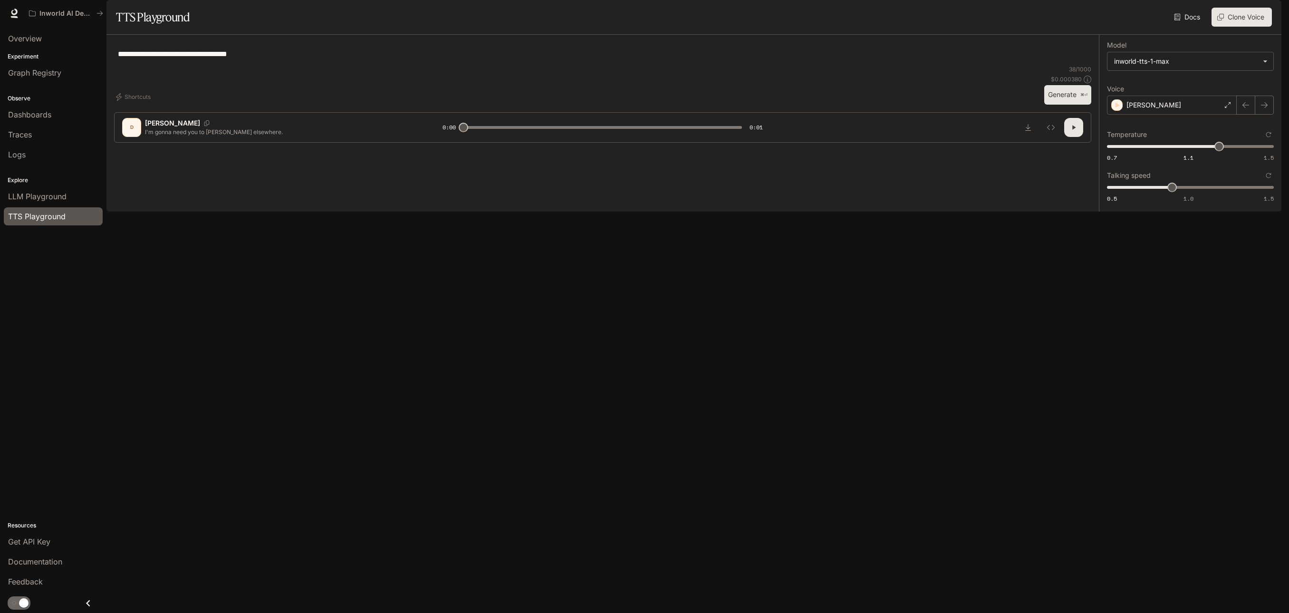 The width and height of the screenshot is (1289, 613). I want to click on span: 0:00, so click(449, 127).